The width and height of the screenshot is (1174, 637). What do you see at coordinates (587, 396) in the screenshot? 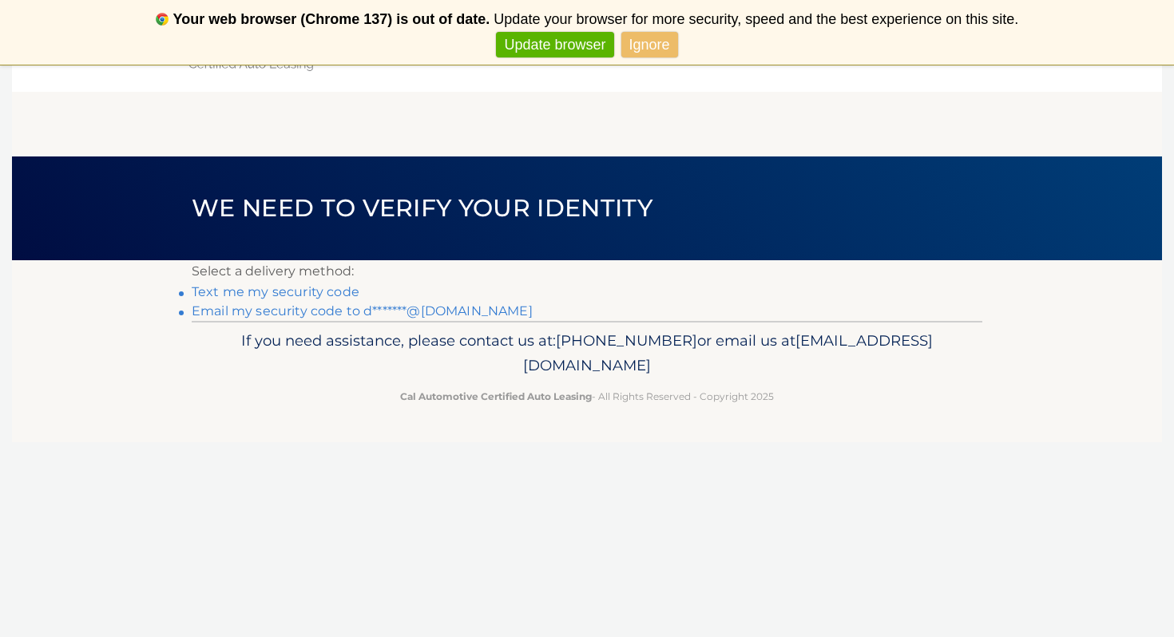
I see `p: - All Rights Reserved - Copyright 2025` at bounding box center [587, 396].